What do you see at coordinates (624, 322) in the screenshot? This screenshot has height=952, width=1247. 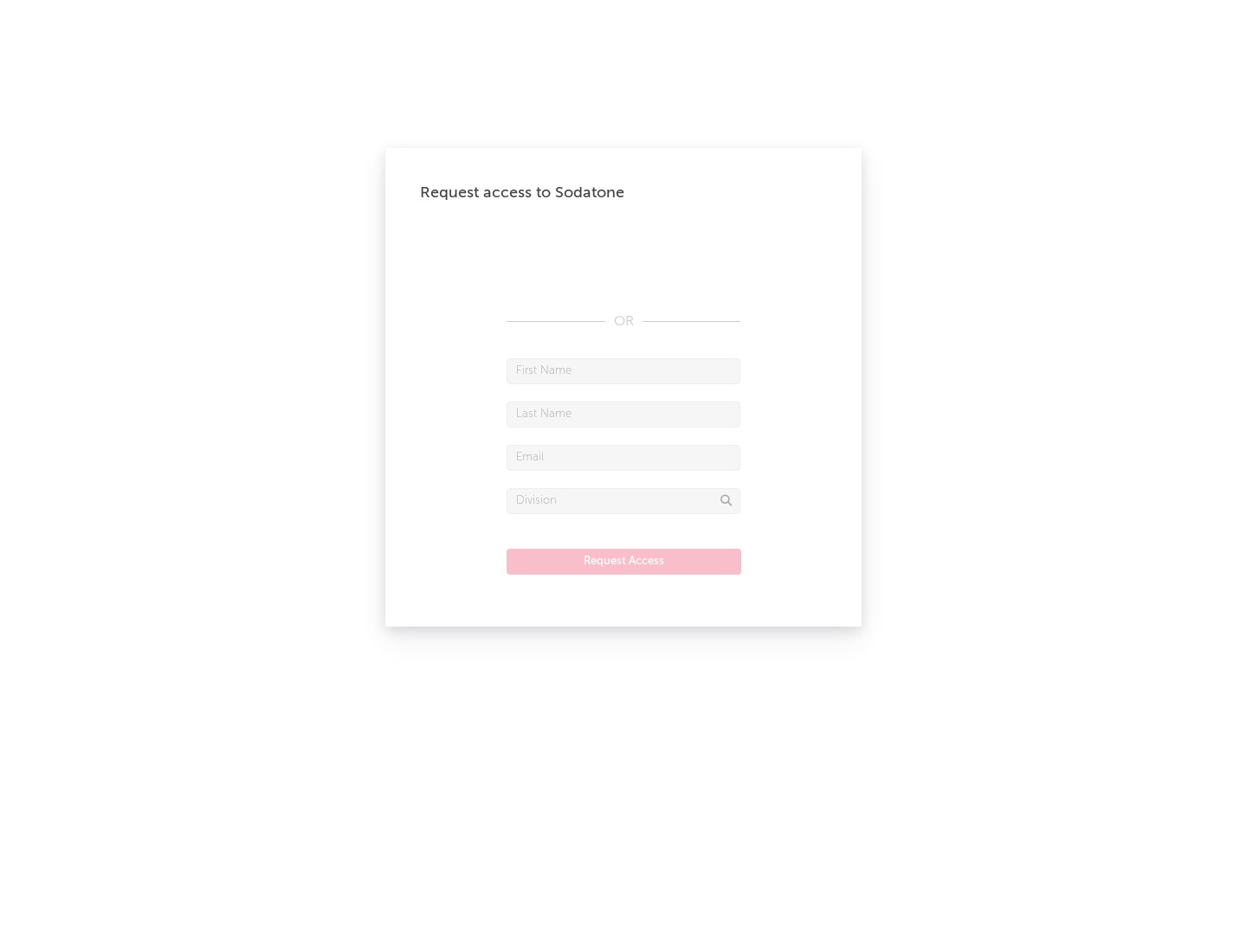 I see `div: OR` at bounding box center [624, 322].